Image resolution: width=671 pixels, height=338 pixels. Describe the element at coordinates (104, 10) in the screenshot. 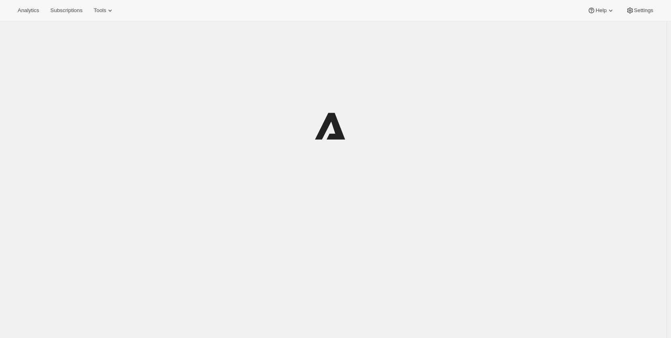

I see `button: Tools` at that location.